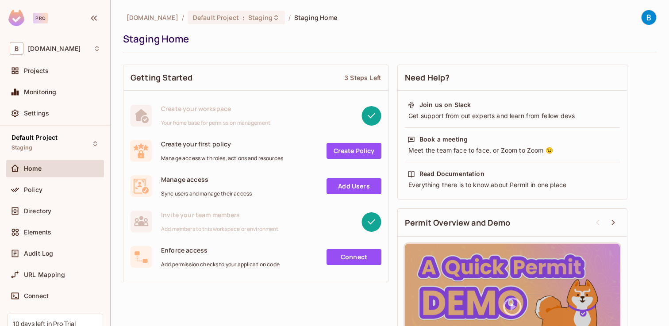  I want to click on span: Sync users and manage their access, so click(206, 194).